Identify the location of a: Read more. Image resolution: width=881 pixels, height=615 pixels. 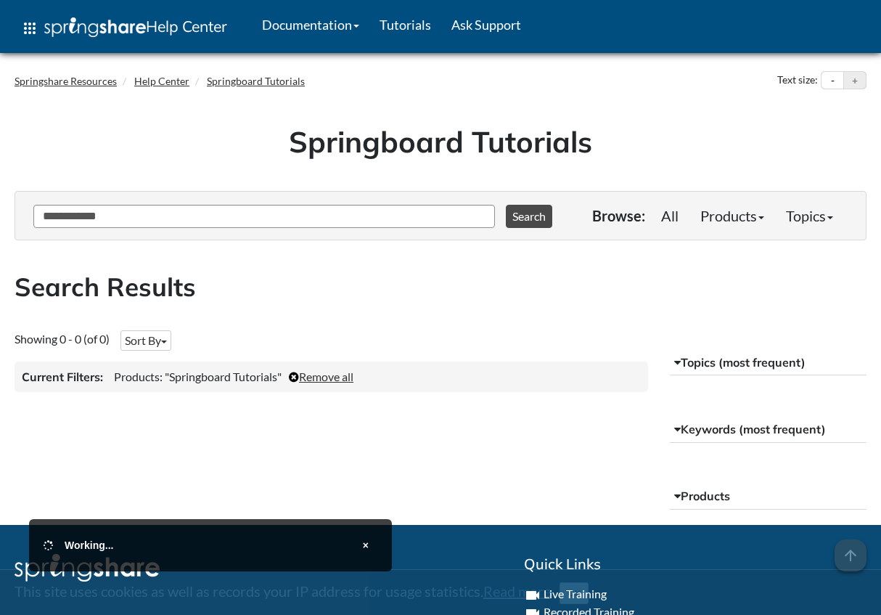
(517, 591).